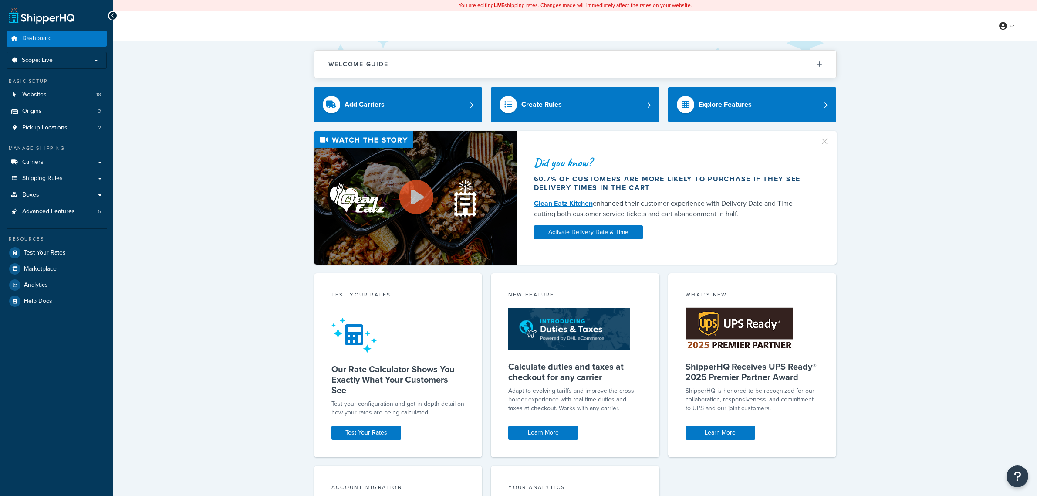  I want to click on div: enhanced their customer experience with Delivery Date and Time — cutting both customer service ti..., so click(672, 209).